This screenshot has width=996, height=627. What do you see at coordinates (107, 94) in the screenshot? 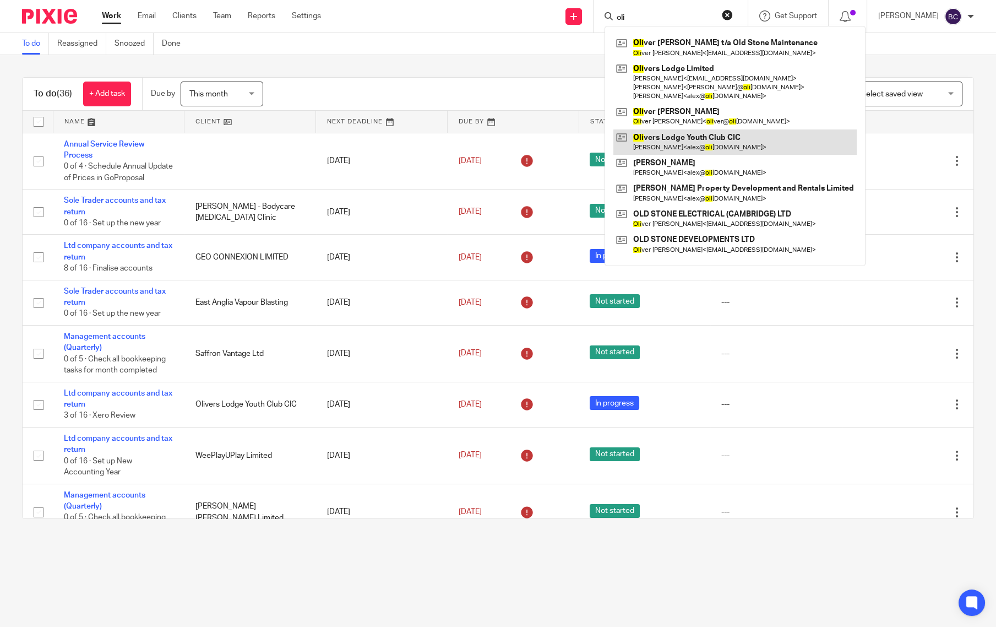
I see `a: + Add task` at bounding box center [107, 94].